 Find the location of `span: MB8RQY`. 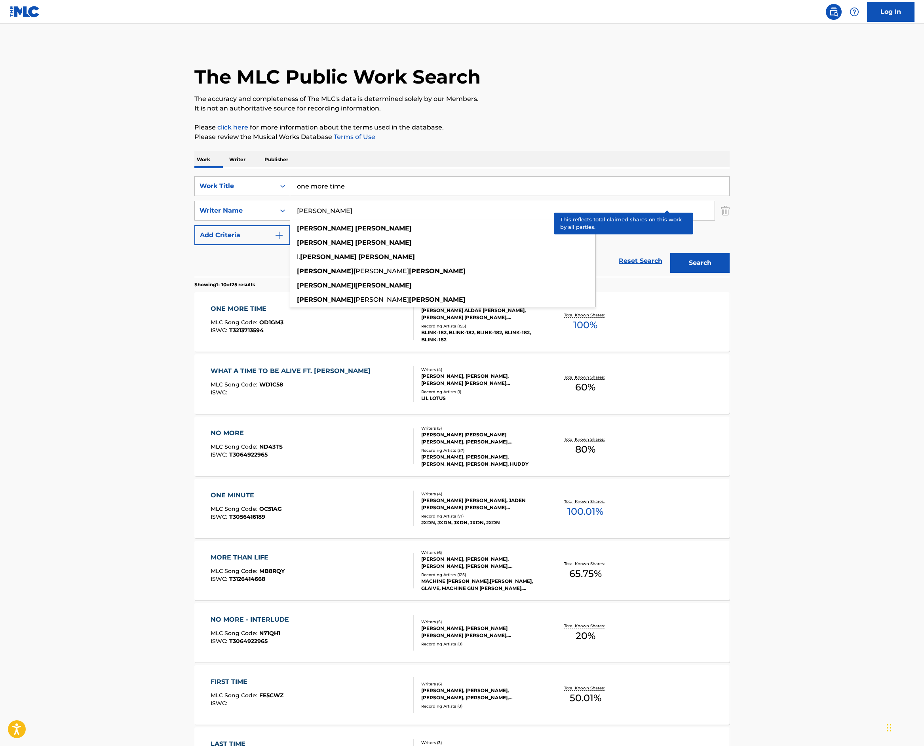

span: MB8RQY is located at coordinates (272, 571).